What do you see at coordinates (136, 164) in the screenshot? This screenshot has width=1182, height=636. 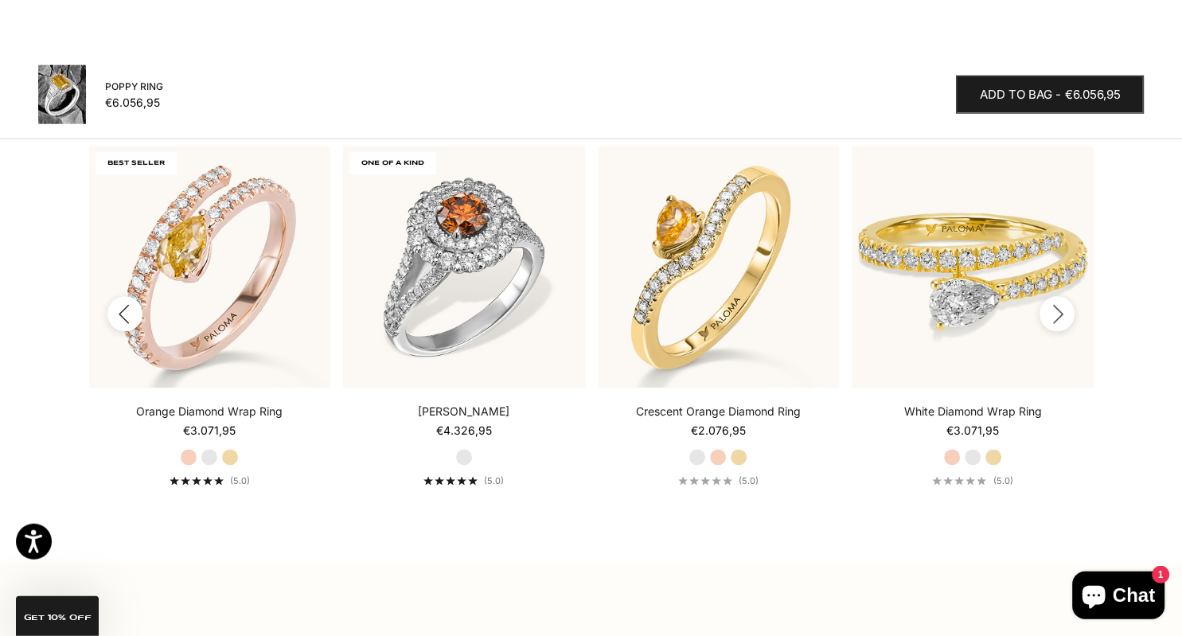 I see `span: BEST SELLER` at bounding box center [136, 164].